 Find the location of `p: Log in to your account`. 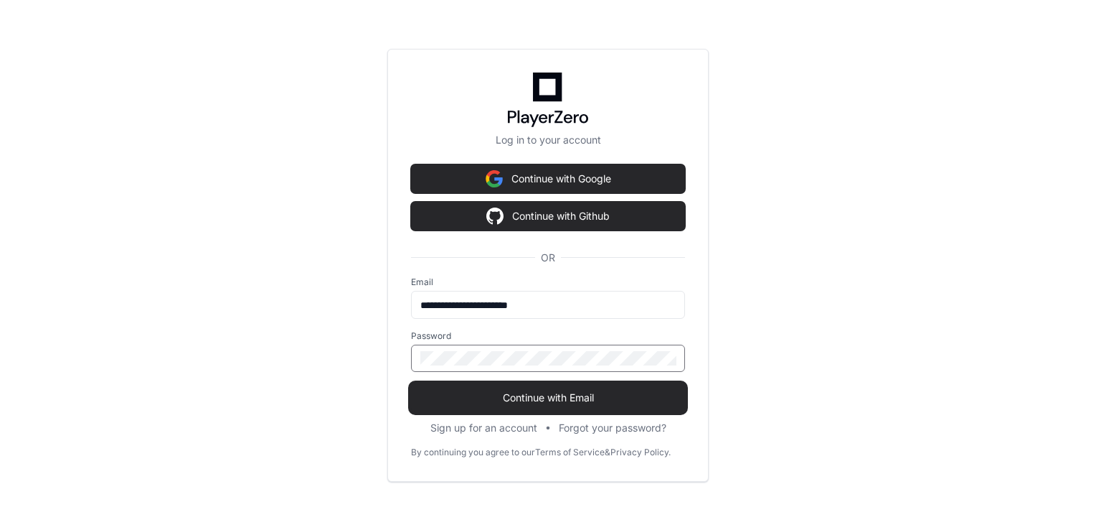

p: Log in to your account is located at coordinates (548, 140).